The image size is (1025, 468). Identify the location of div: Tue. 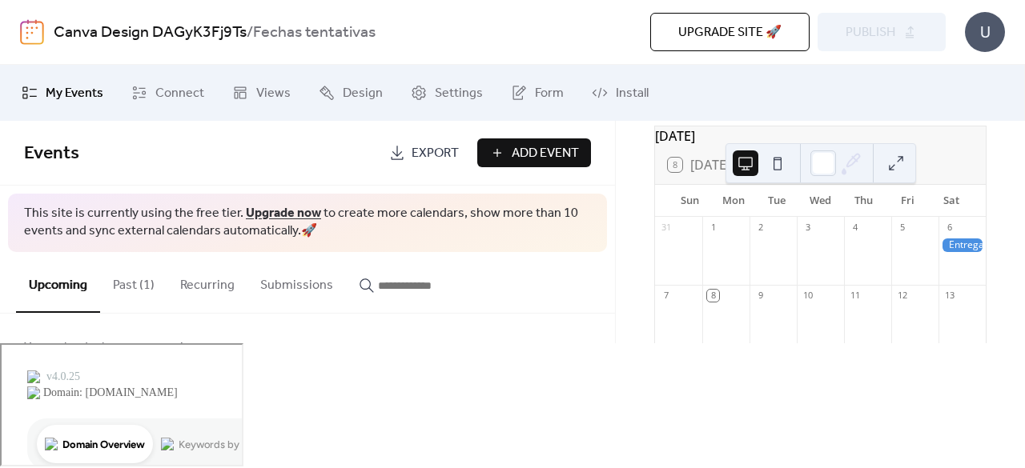
(777, 201).